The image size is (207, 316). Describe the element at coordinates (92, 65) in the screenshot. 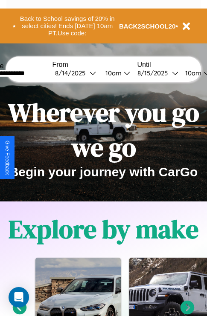

I see `label: From` at that location.